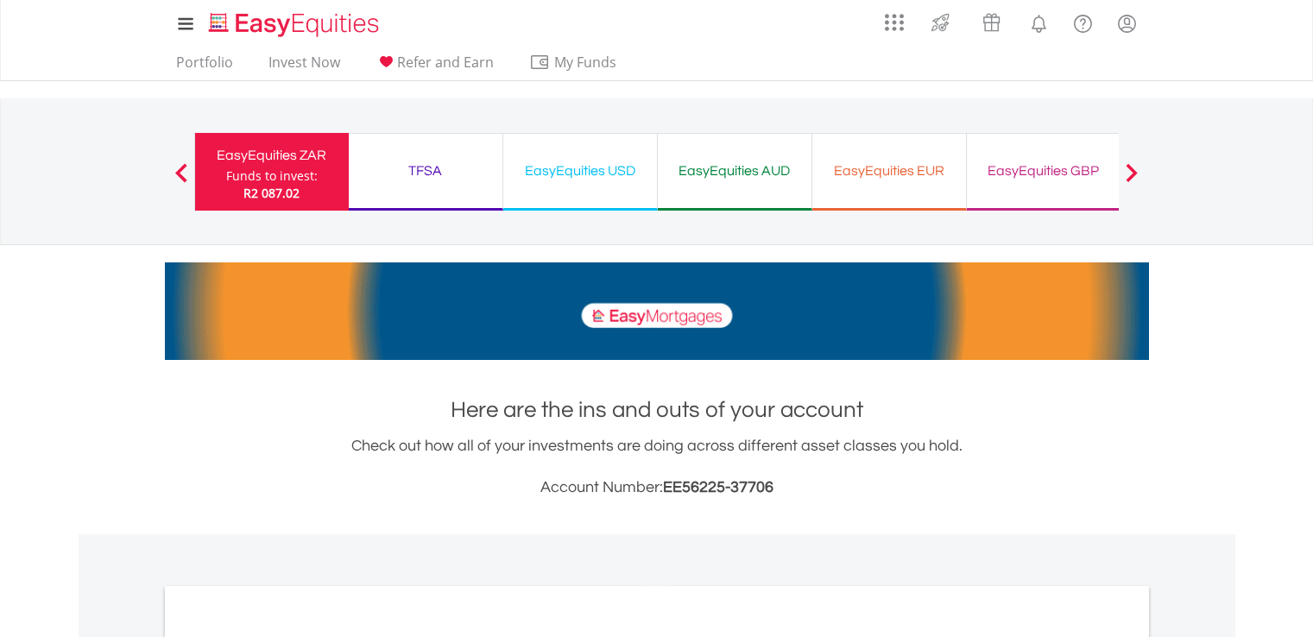 The image size is (1313, 637). What do you see at coordinates (657, 410) in the screenshot?
I see `h1: Here are the ins and outs of your account` at bounding box center [657, 410].